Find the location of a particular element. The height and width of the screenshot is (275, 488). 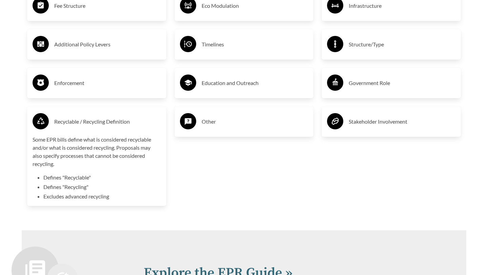

h3: Government Role is located at coordinates (402, 83).